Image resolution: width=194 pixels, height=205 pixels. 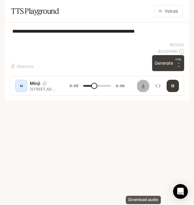 I want to click on span: 0:09, so click(x=120, y=86).